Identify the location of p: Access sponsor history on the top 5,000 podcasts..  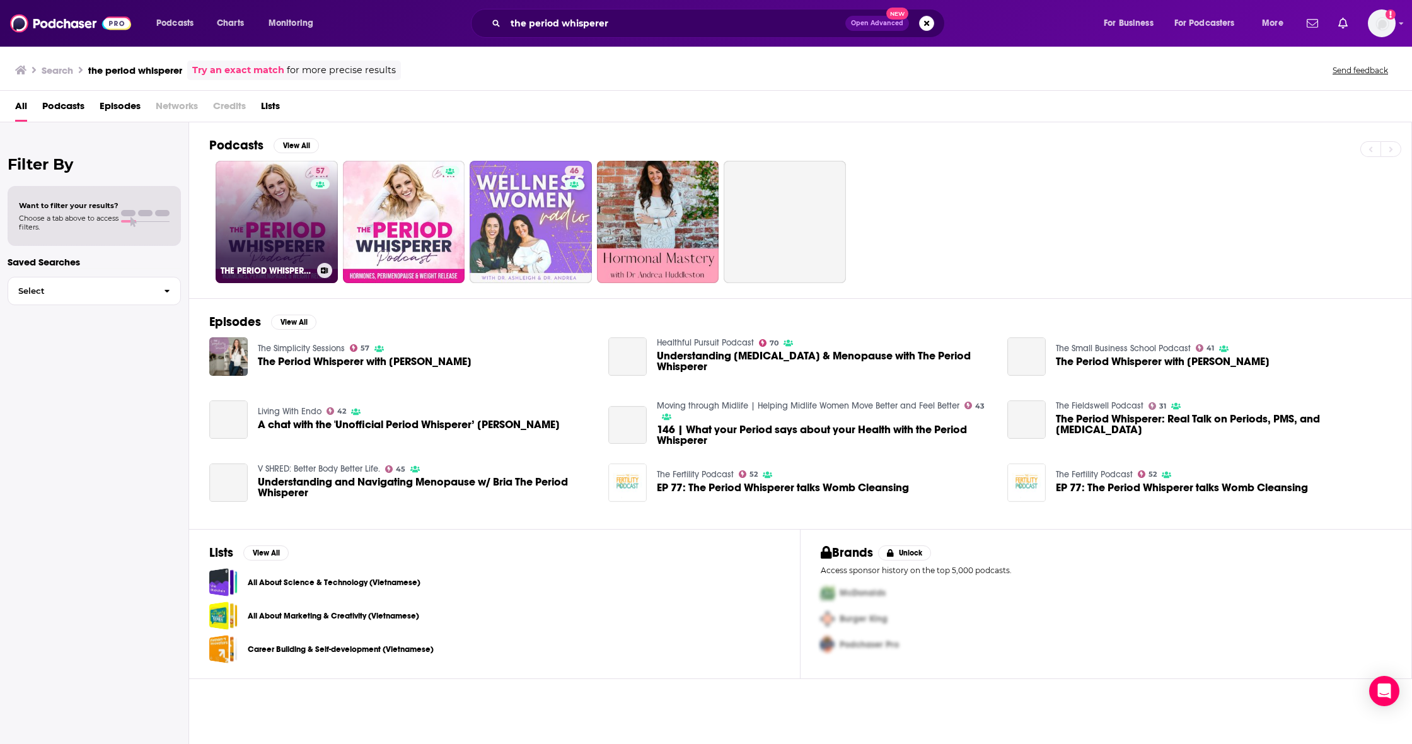
(1106, 570).